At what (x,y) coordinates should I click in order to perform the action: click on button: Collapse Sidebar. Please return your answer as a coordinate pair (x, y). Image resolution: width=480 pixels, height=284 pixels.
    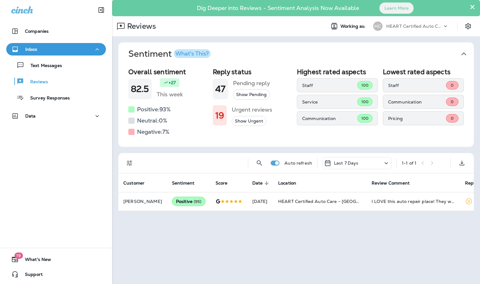
    Looking at the image, I should click on (101, 10).